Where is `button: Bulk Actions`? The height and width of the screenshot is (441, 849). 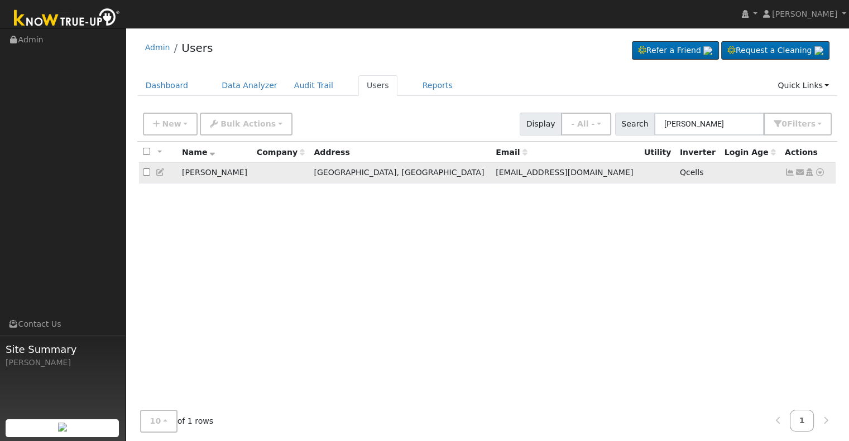 button: Bulk Actions is located at coordinates (246, 124).